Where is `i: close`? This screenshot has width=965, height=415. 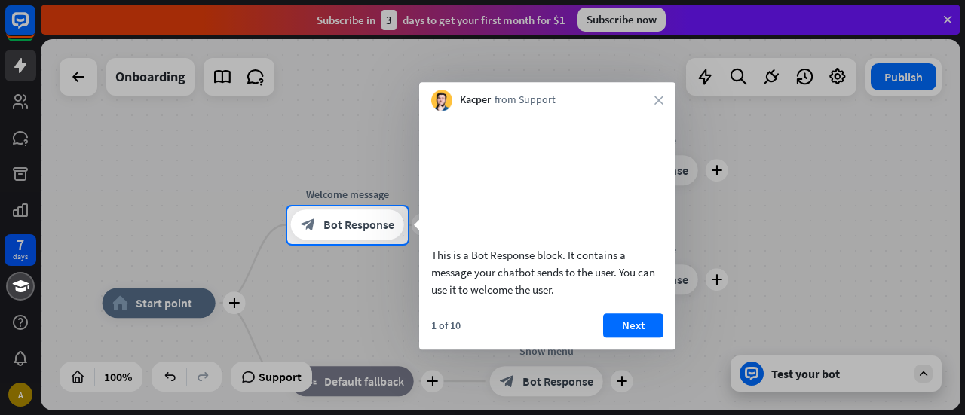
i: close is located at coordinates (659, 100).